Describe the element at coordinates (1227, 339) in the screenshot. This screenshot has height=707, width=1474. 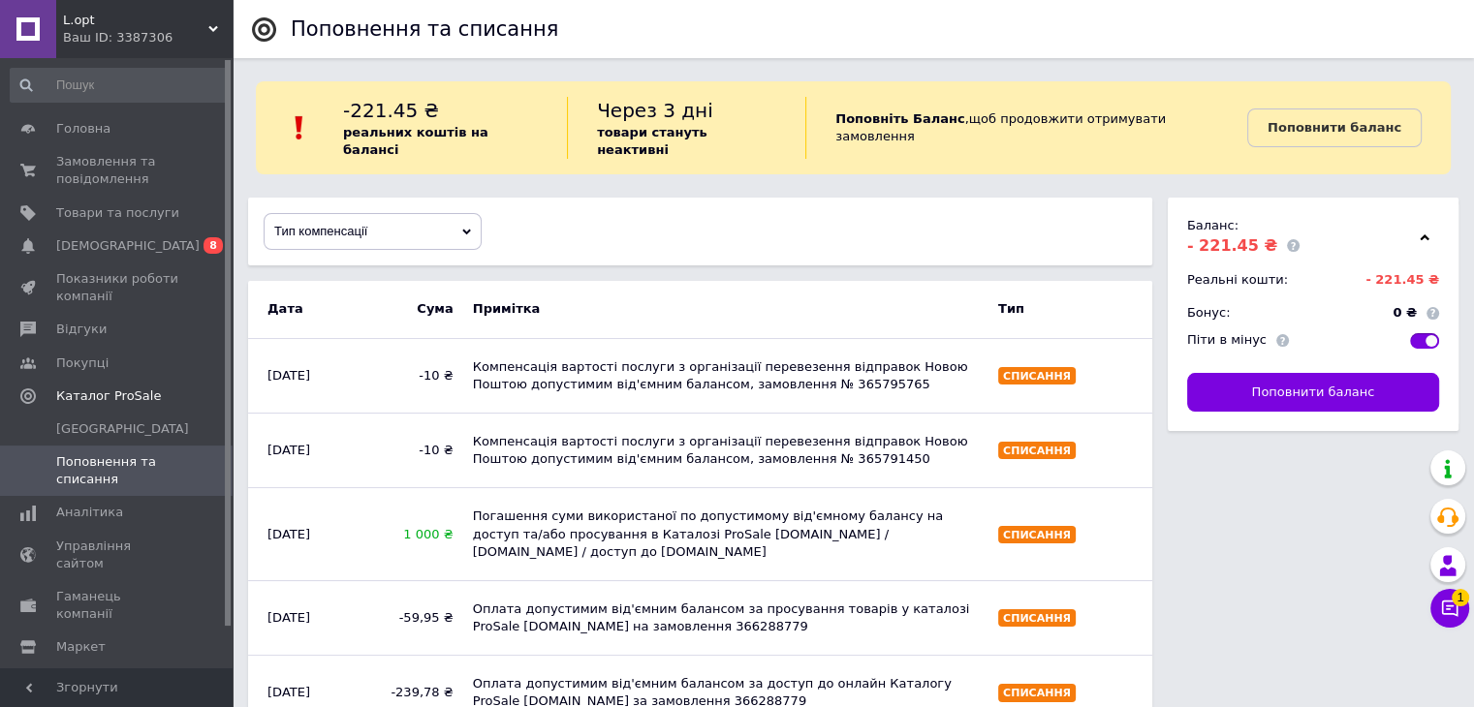
I see `span: Піти в мінус` at that location.